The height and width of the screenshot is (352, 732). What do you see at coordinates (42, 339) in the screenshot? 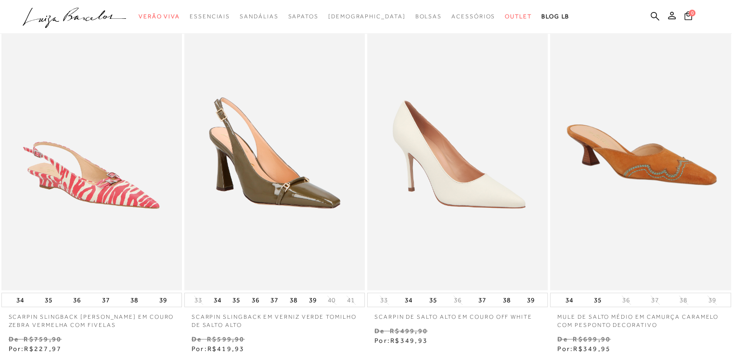
I see `small: R$759,90` at bounding box center [42, 339].